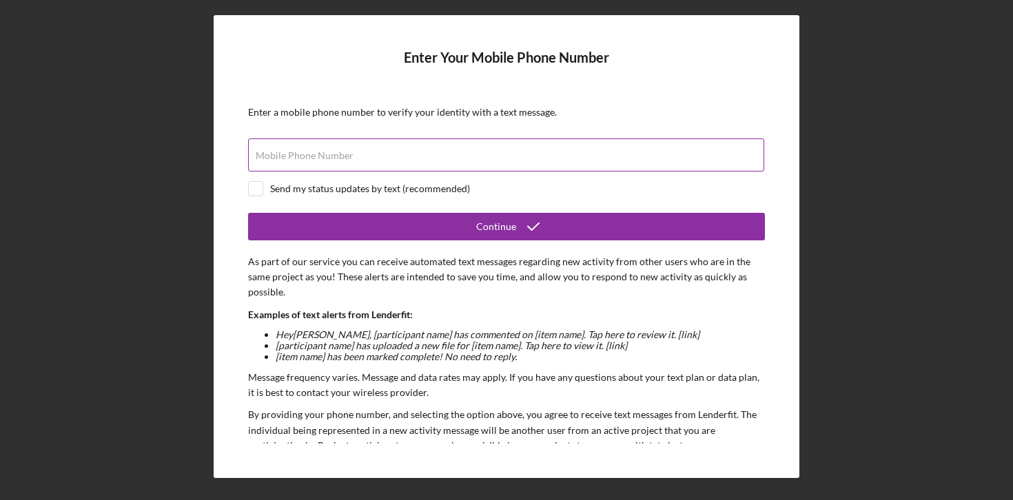 Image resolution: width=1013 pixels, height=500 pixels. What do you see at coordinates (496, 227) in the screenshot?
I see `div: Continue` at bounding box center [496, 227].